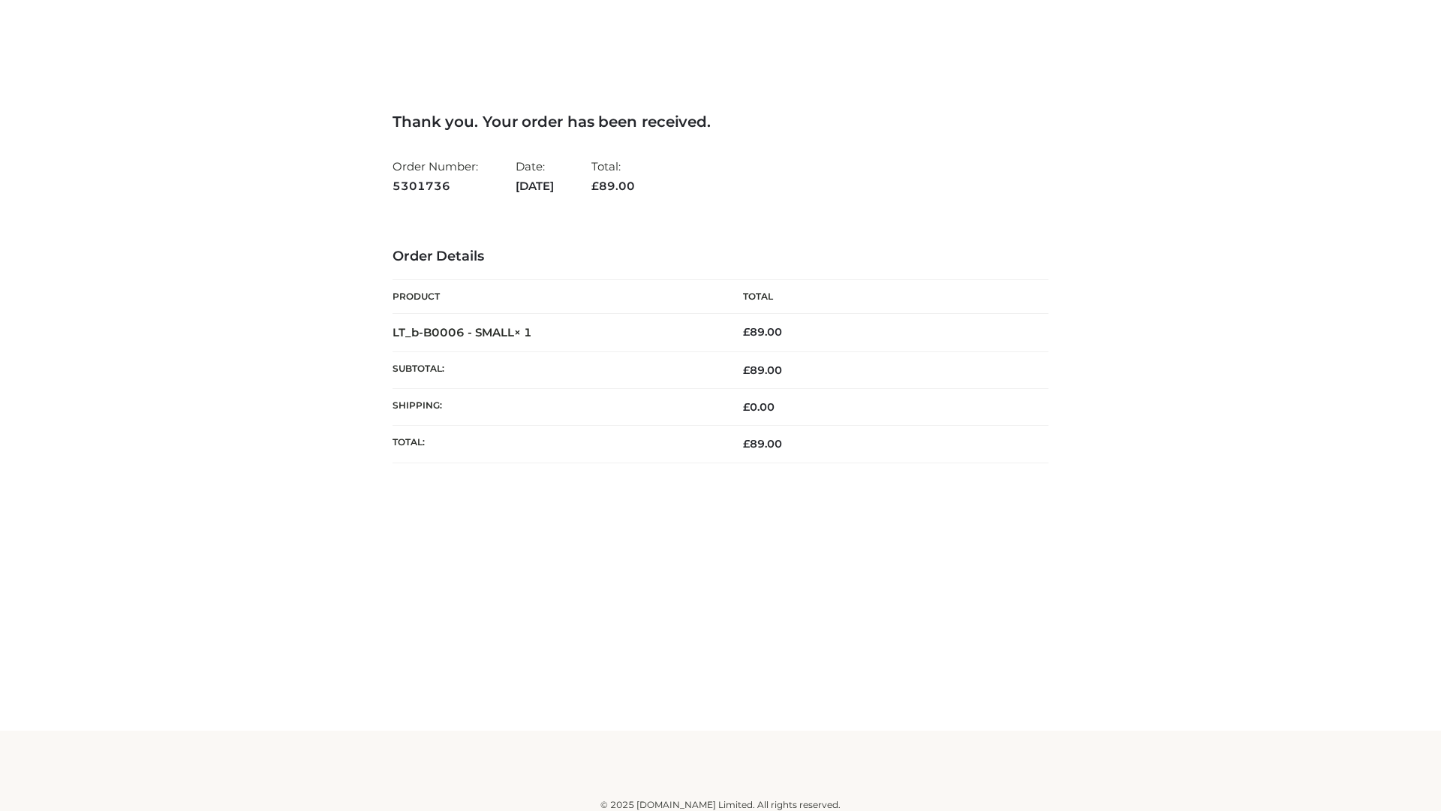  Describe the element at coordinates (556, 444) in the screenshot. I see `th: Total:` at that location.